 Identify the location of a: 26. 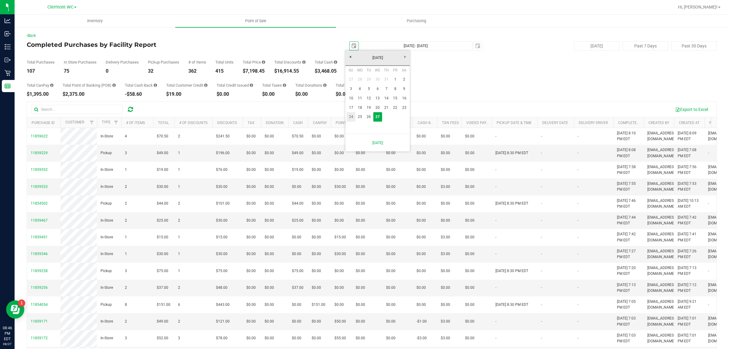
(369, 117).